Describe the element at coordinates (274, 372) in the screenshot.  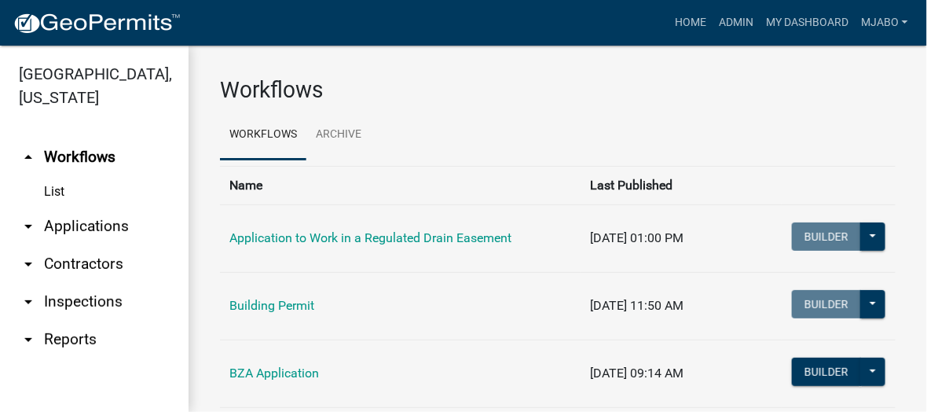
I see `a: BZA Application` at that location.